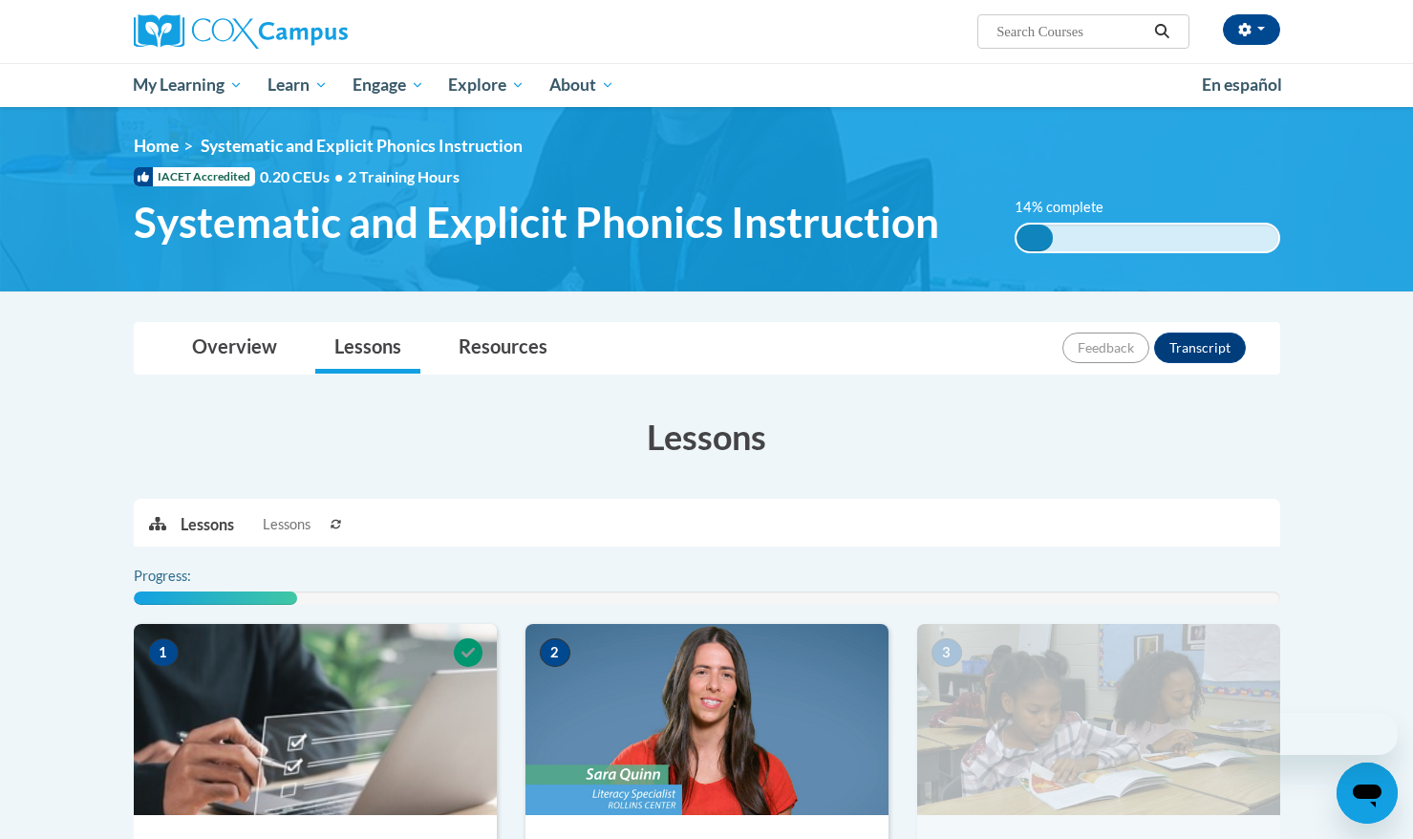  Describe the element at coordinates (503, 348) in the screenshot. I see `a: Resources` at that location.